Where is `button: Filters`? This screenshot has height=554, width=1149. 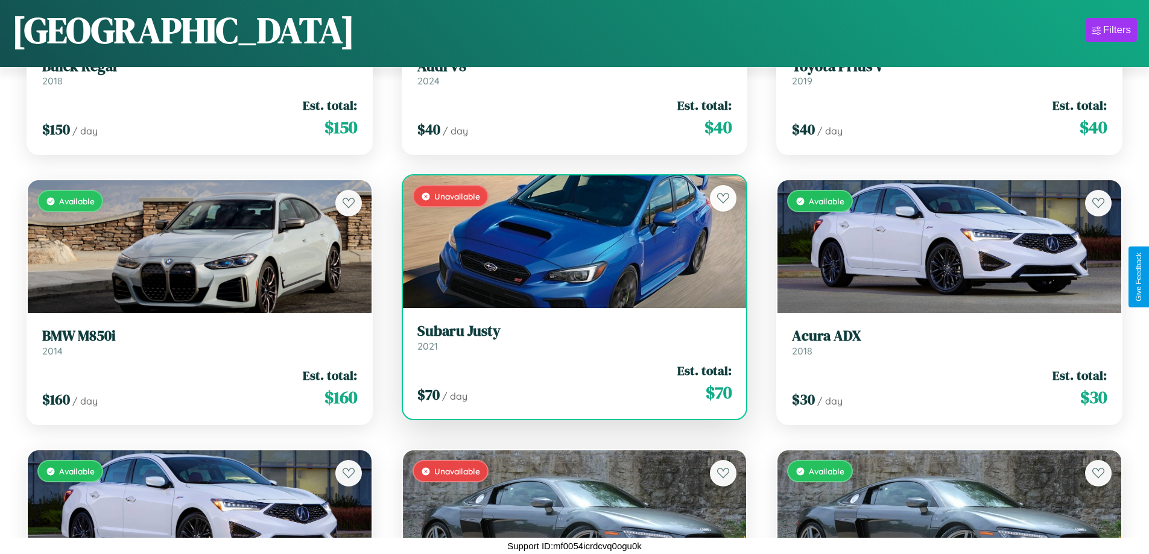
button: Filters is located at coordinates (1111, 30).